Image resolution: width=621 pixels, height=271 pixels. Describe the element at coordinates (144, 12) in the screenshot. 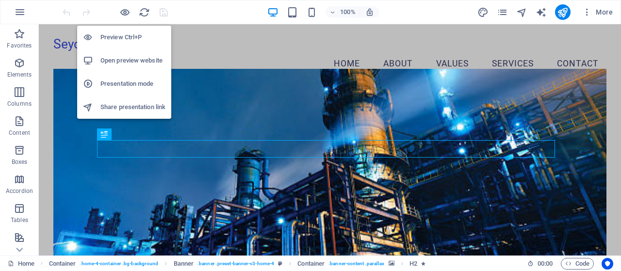

I see `button: reload` at that location.